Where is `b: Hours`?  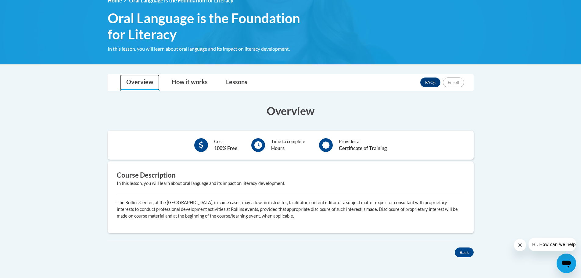 b: Hours is located at coordinates (278, 148).